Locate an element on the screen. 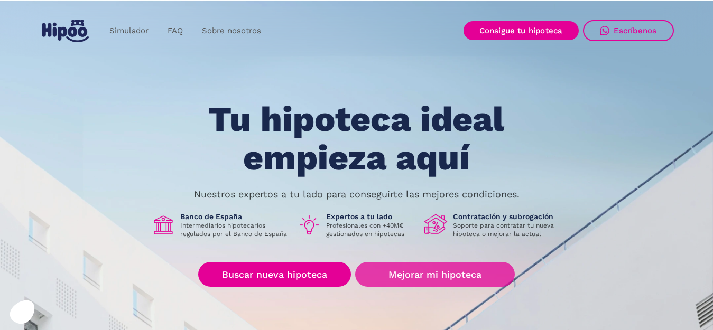 The height and width of the screenshot is (330, 713). a: Buscar nueva hipoteca is located at coordinates (274, 274).